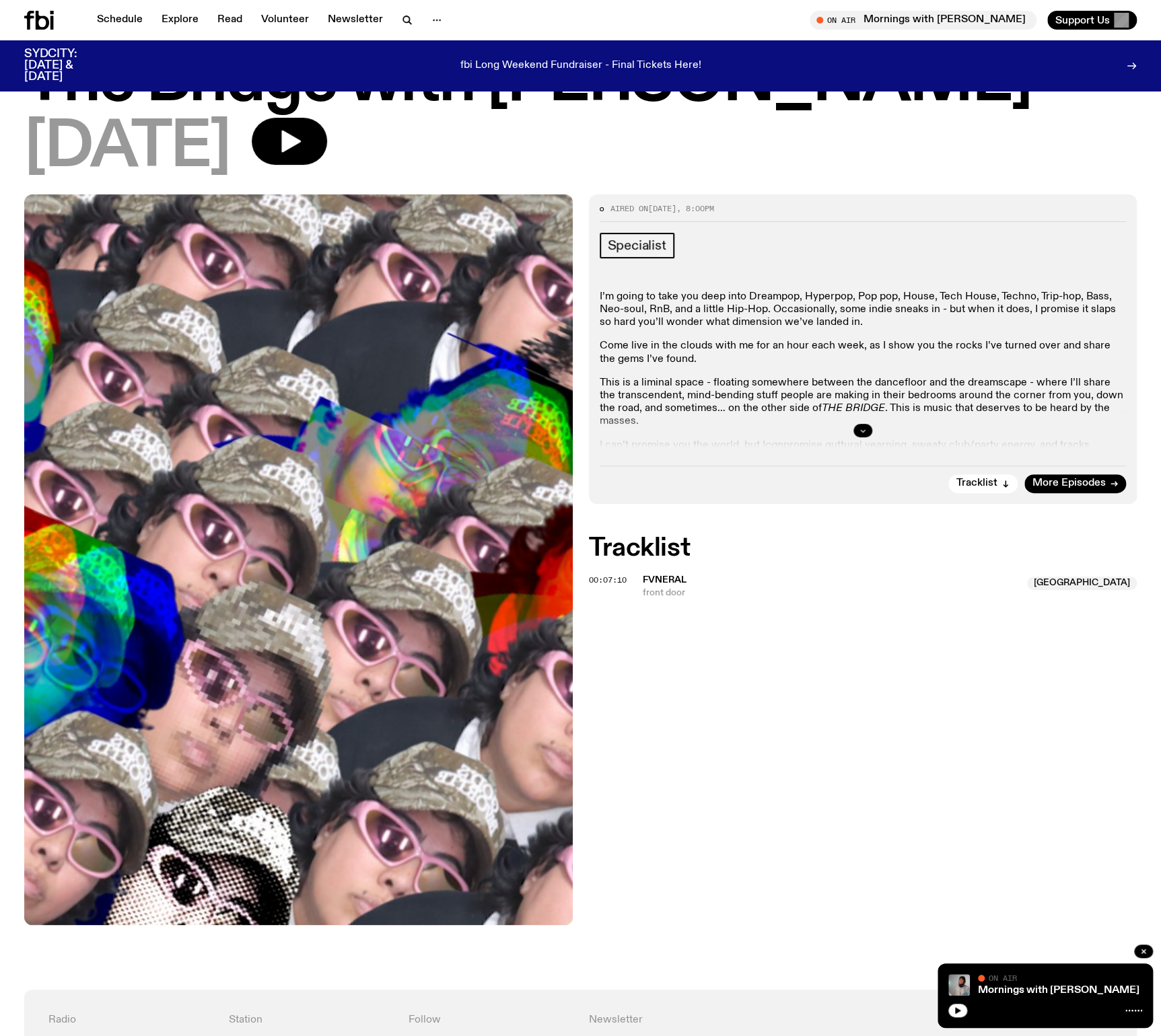 Image resolution: width=1161 pixels, height=1036 pixels. What do you see at coordinates (695, 209) in the screenshot?
I see `span: , 8:00pm` at bounding box center [695, 209].